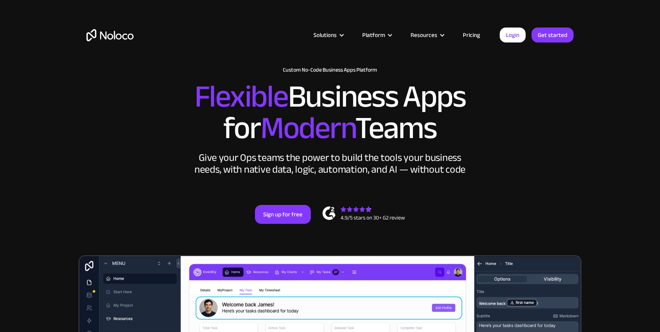  Describe the element at coordinates (513, 35) in the screenshot. I see `a: Login` at that location.